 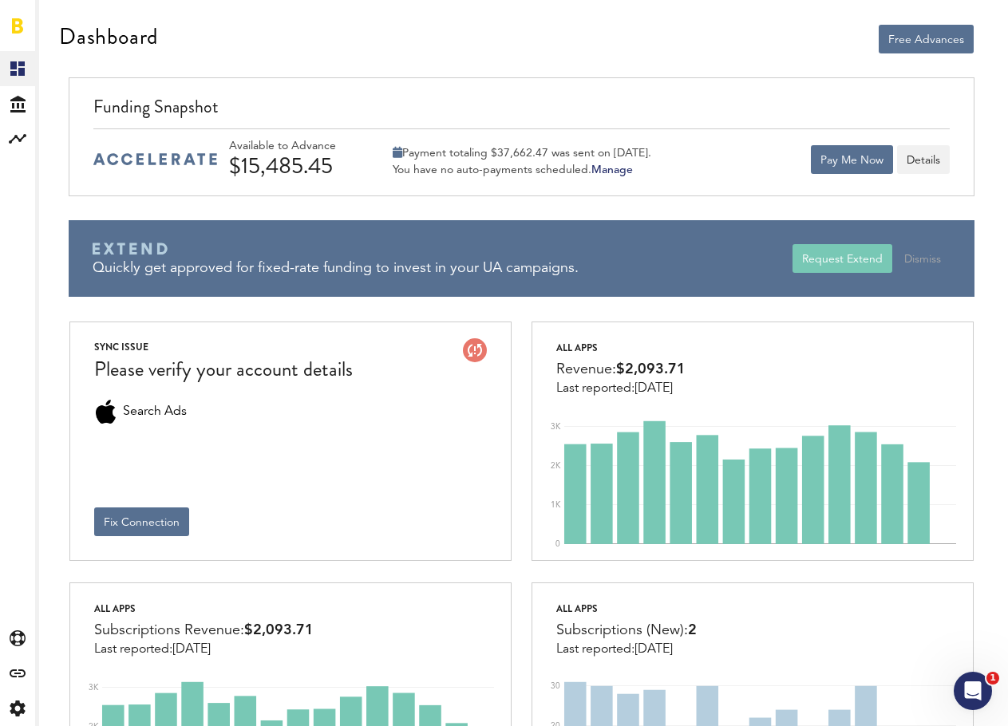 I want to click on span: Dashboard, so click(x=54, y=34).